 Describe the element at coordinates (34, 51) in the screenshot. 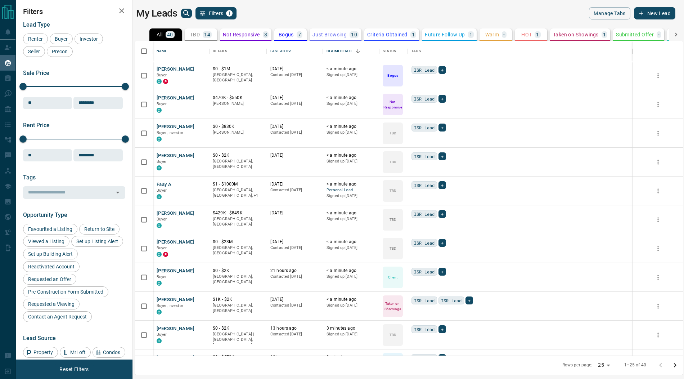

I see `span: Seller` at that location.